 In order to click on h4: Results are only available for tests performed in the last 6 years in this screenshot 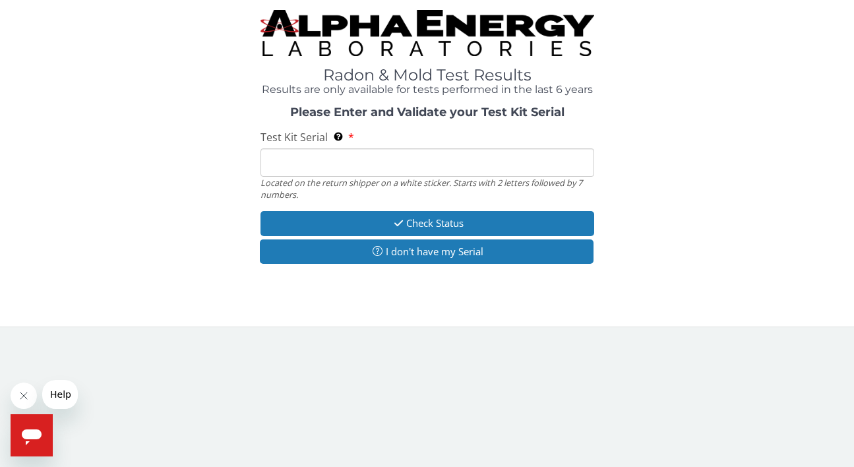, I will do `click(428, 90)`.